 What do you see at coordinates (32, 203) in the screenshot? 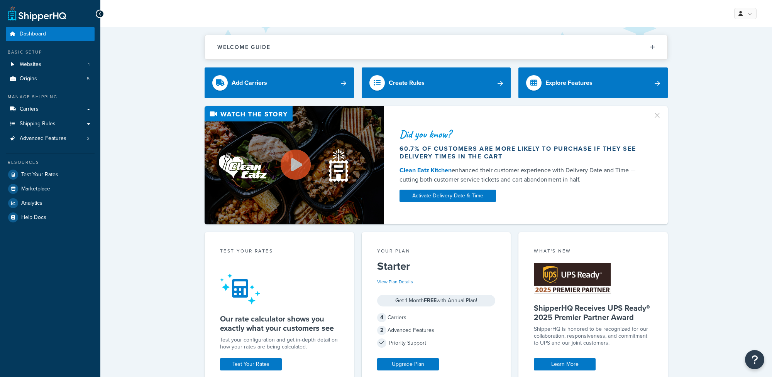
I see `span: Analytics` at bounding box center [32, 203].